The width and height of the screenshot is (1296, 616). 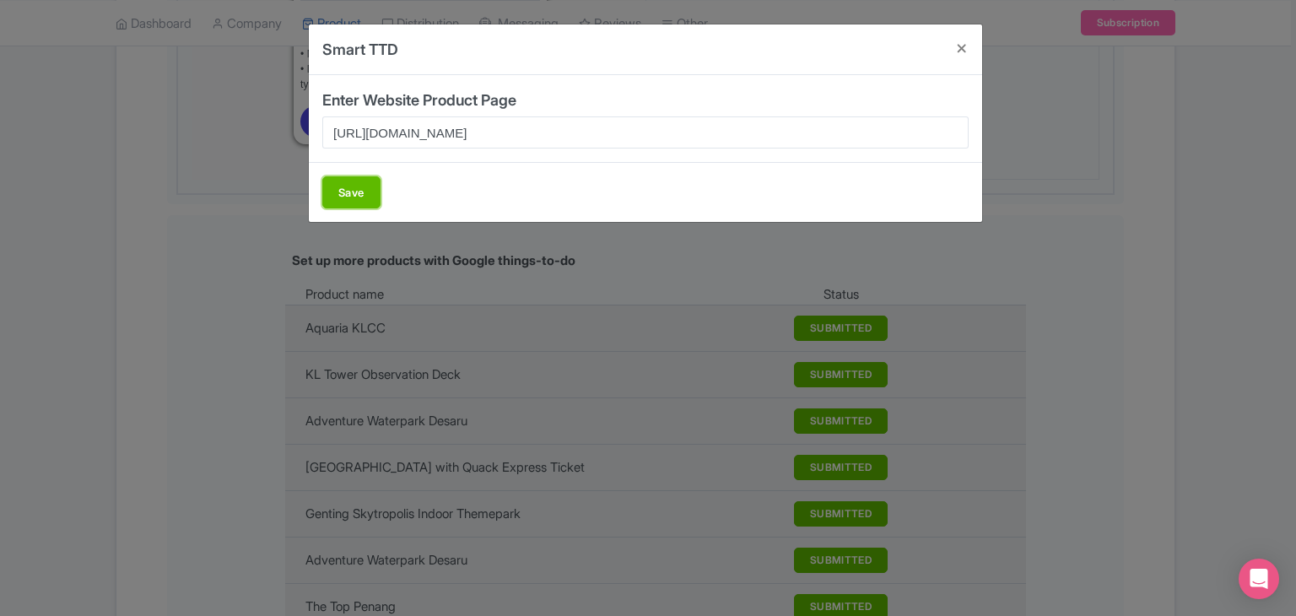 What do you see at coordinates (962, 48) in the screenshot?
I see `button: Close` at bounding box center [962, 48].